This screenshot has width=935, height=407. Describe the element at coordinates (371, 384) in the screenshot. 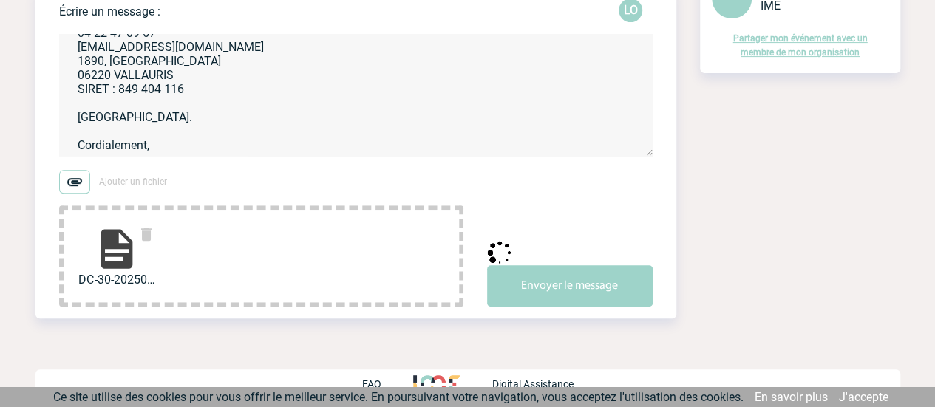

I see `p: FAQ` at that location.